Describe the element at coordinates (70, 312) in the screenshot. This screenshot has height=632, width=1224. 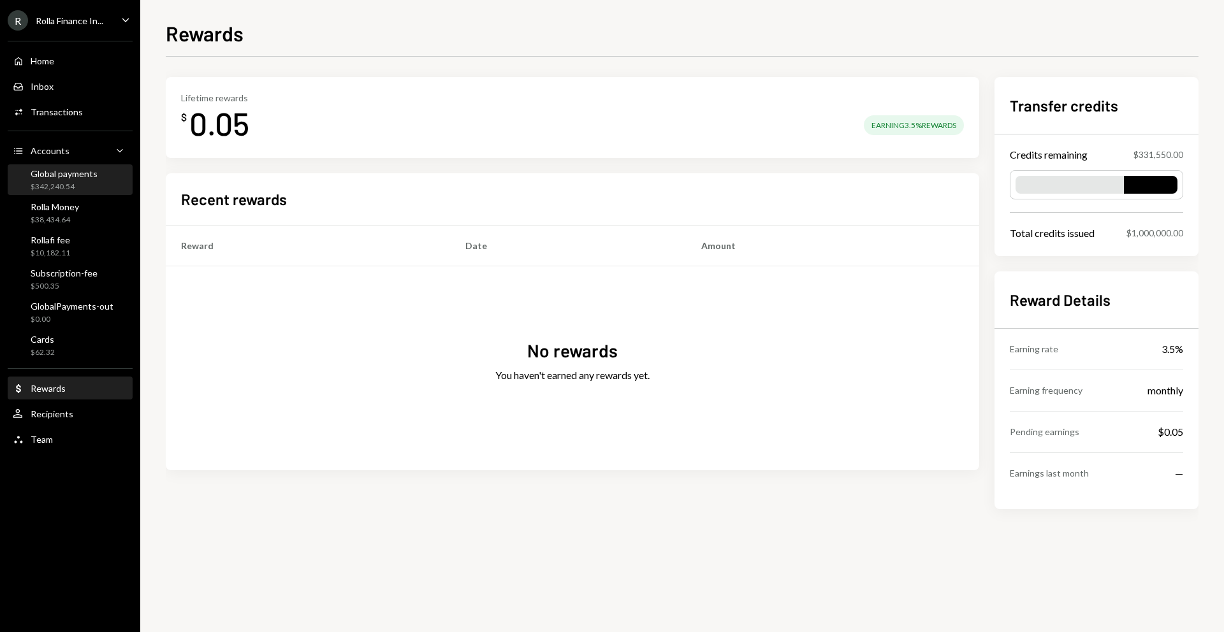
I see `a: GlobalPayments-out$0.00` at that location.